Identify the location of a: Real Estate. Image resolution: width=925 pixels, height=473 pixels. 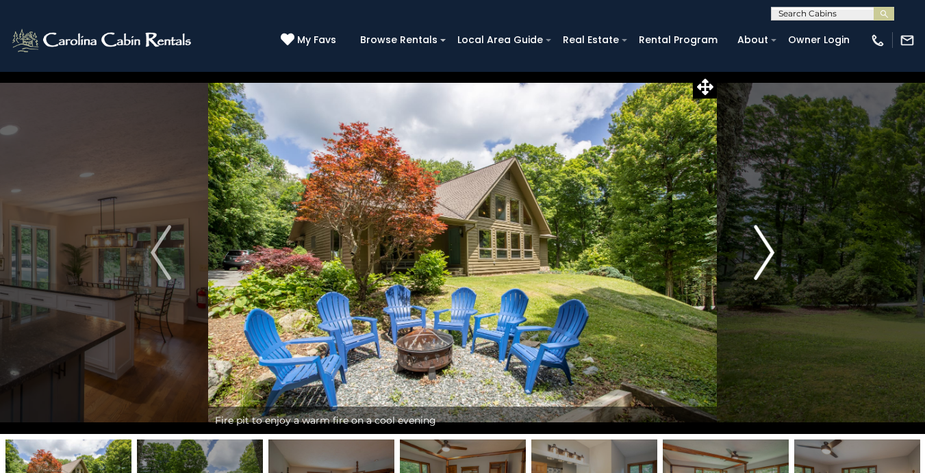
(591, 40).